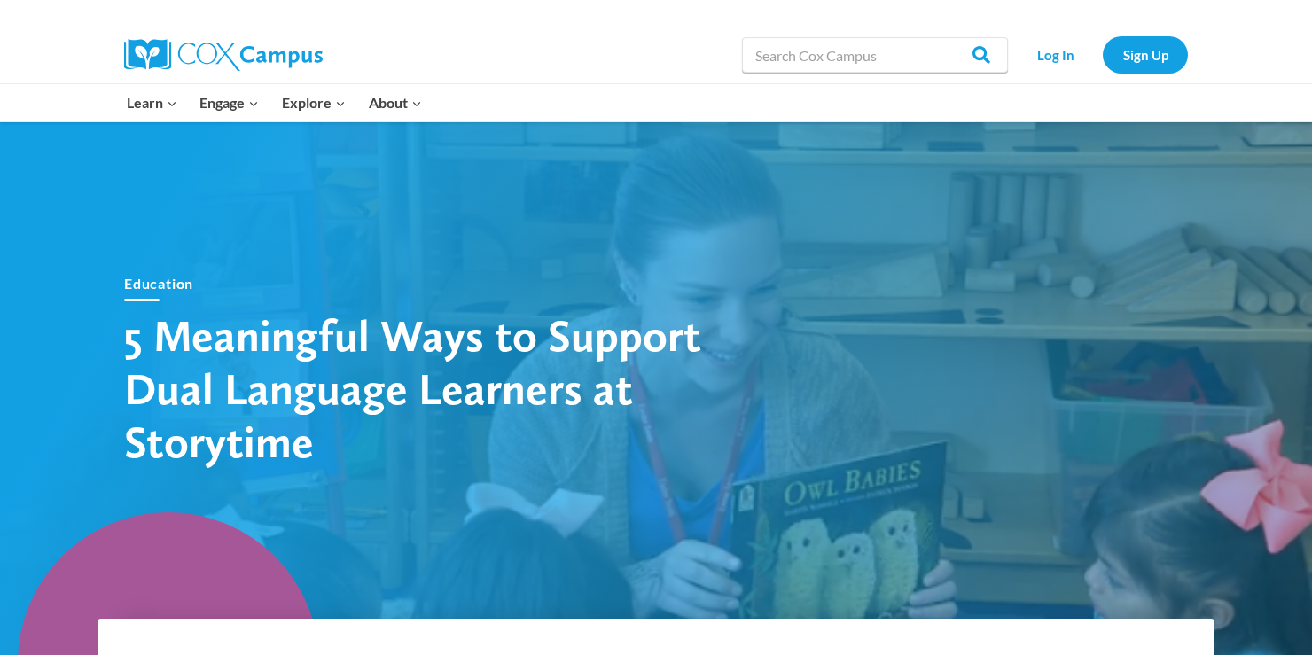  I want to click on span: Explore, so click(314, 103).